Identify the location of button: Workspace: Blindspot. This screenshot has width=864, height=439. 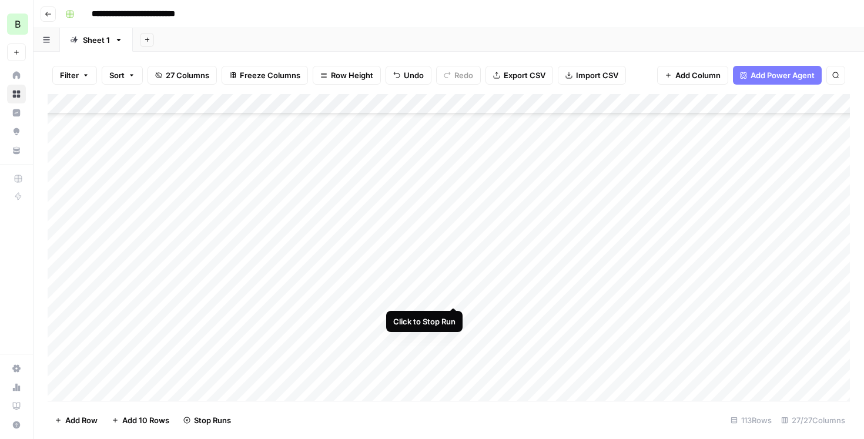
(16, 24).